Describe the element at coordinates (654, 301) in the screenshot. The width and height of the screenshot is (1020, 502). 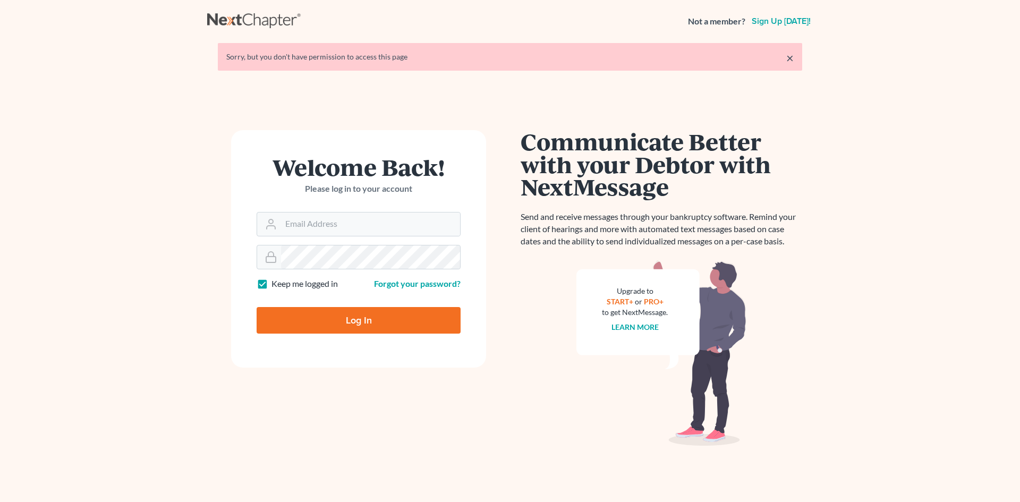
I see `a: PRO+` at that location.